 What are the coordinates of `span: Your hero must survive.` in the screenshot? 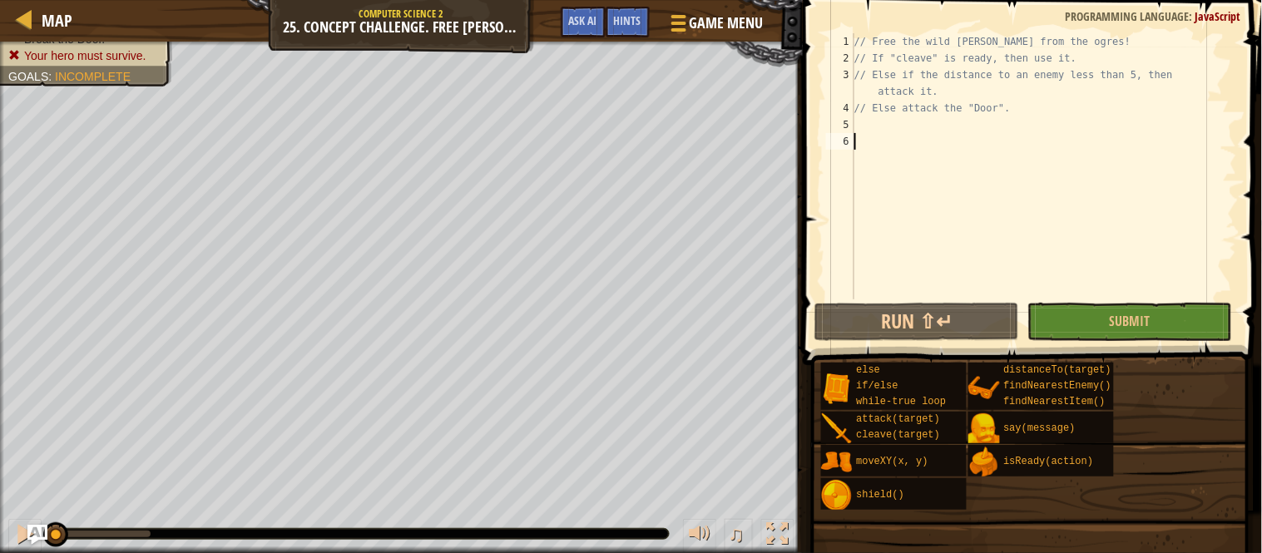 It's located at (85, 56).